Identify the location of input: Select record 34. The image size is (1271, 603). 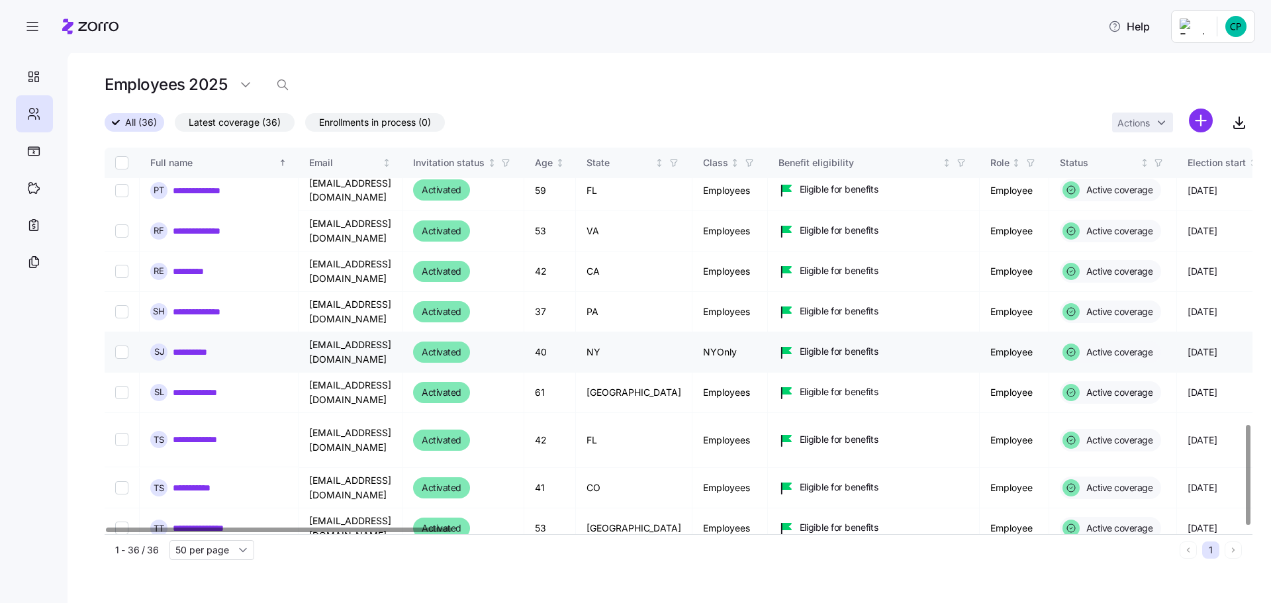
(122, 488).